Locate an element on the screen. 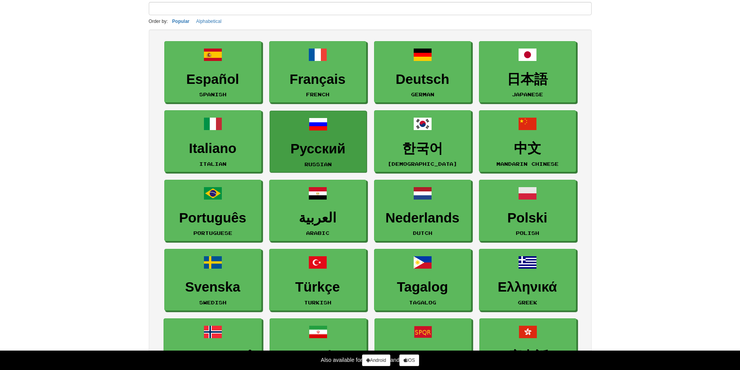  small: Greek is located at coordinates (528, 303).